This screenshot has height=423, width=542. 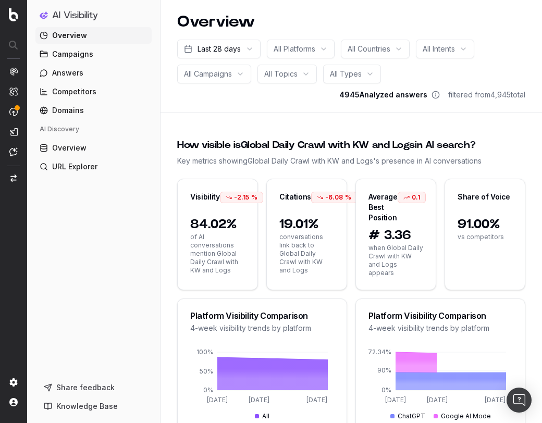 What do you see at coordinates (93, 129) in the screenshot?
I see `div: AI Discovery` at bounding box center [93, 129].